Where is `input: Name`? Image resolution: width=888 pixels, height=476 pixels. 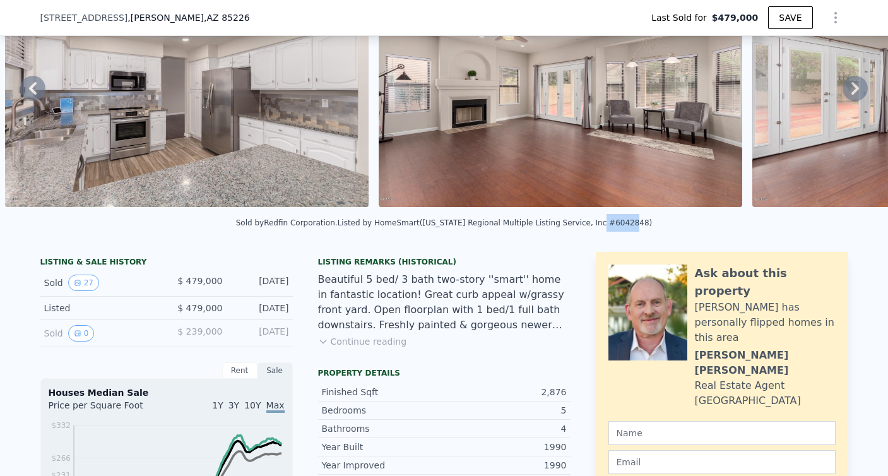
input: Name is located at coordinates (722, 433).